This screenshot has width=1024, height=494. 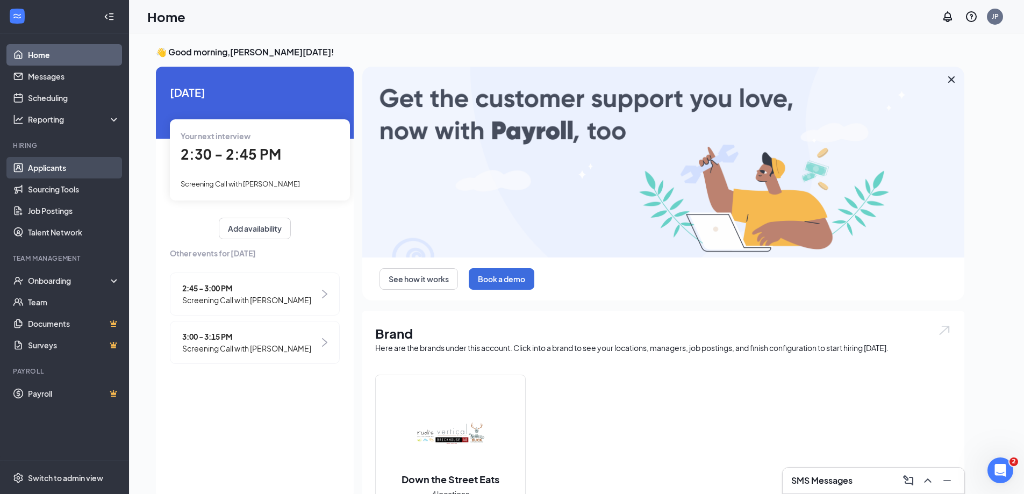 I want to click on a: Talent Network, so click(x=74, y=232).